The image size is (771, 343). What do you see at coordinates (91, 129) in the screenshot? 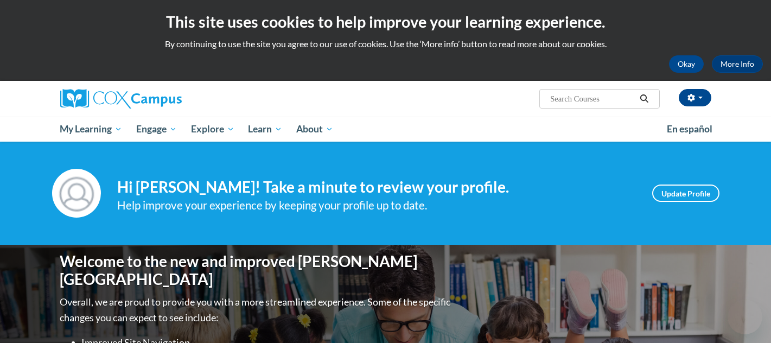
I see `span: My Learning` at bounding box center [91, 129].